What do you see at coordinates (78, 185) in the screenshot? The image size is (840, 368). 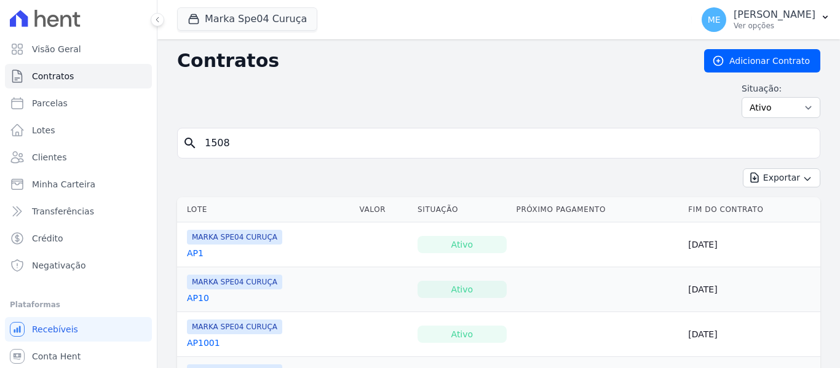 I see `a: Minha Carteira` at bounding box center [78, 185].